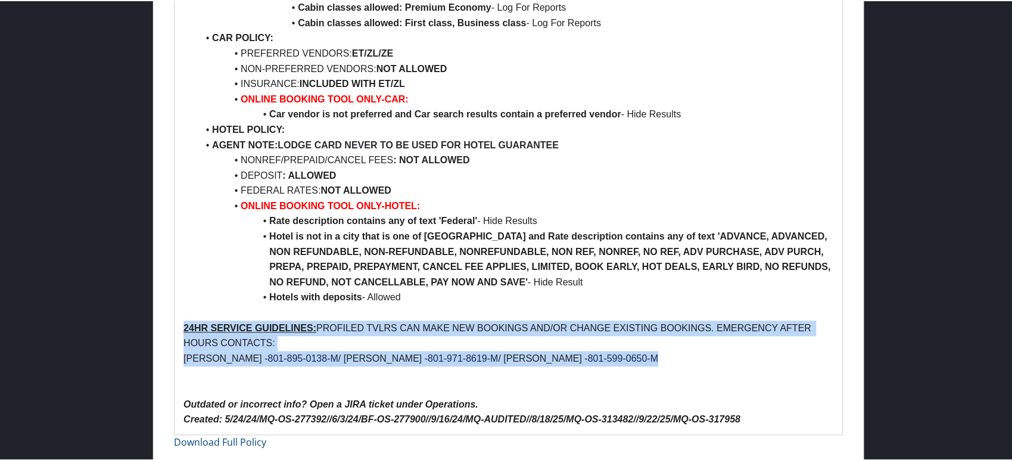 The image size is (1012, 460). Describe the element at coordinates (515, 159) in the screenshot. I see `li: NONREF/PREPAID/CANCEL FEES` at that location.